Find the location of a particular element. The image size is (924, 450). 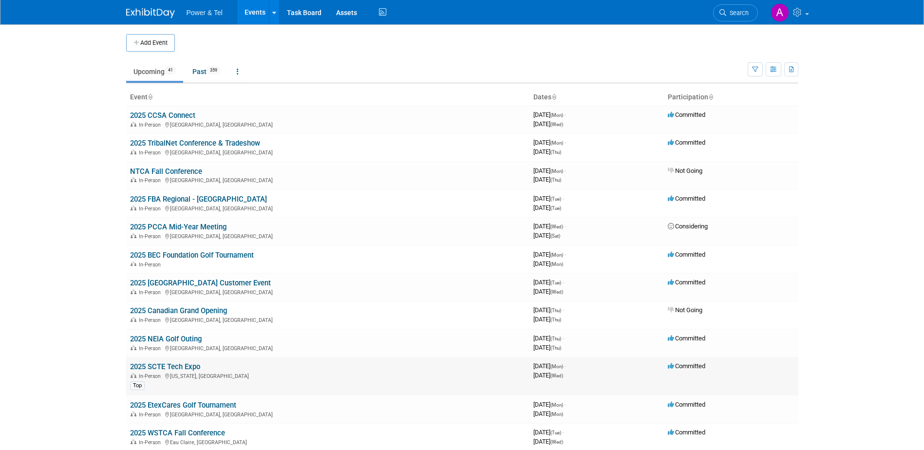

a: 2025 WSTCA Fall Conference is located at coordinates (177, 433).